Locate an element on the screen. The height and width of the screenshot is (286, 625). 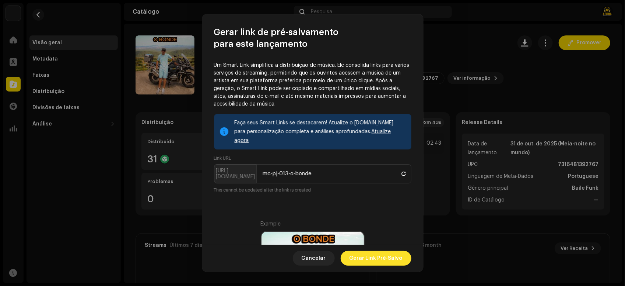
button: Cancelar is located at coordinates (314, 258).